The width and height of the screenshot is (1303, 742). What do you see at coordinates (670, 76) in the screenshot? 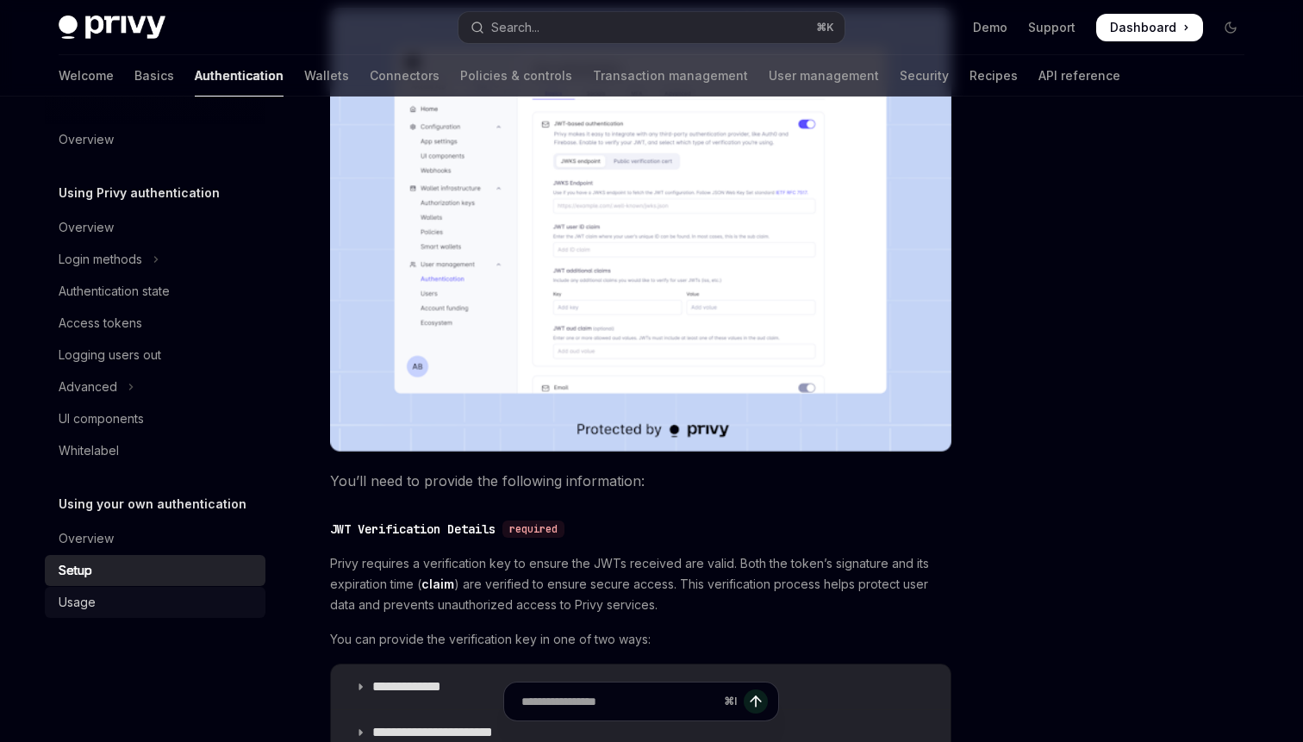
I see `a: Transaction management` at bounding box center [670, 76].